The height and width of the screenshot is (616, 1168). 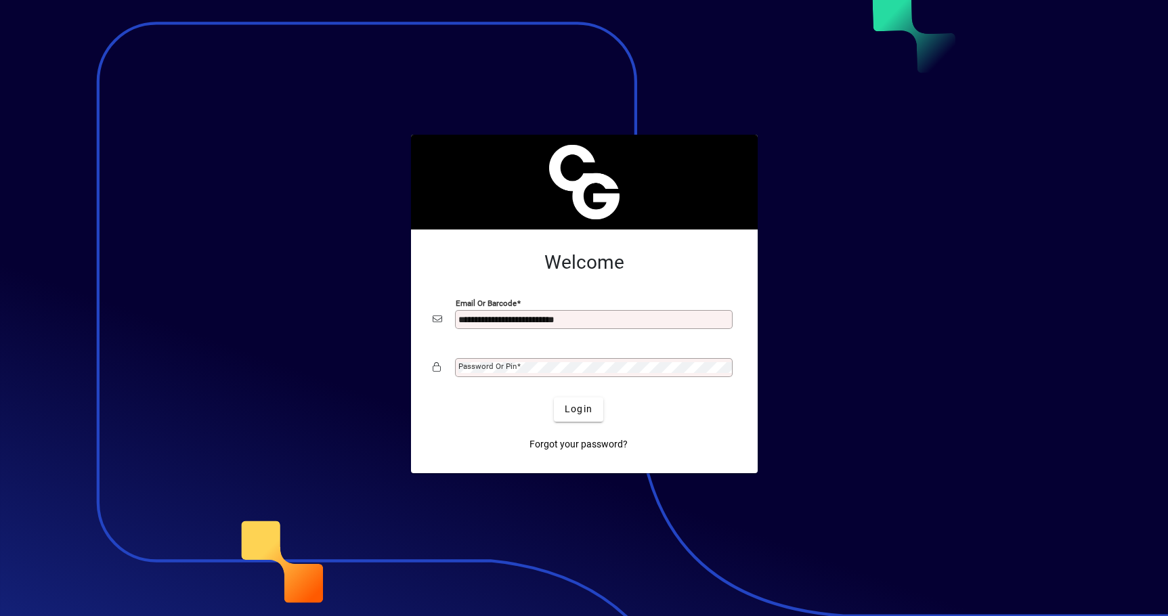 What do you see at coordinates (584, 263) in the screenshot?
I see `h2: Welcome` at bounding box center [584, 263].